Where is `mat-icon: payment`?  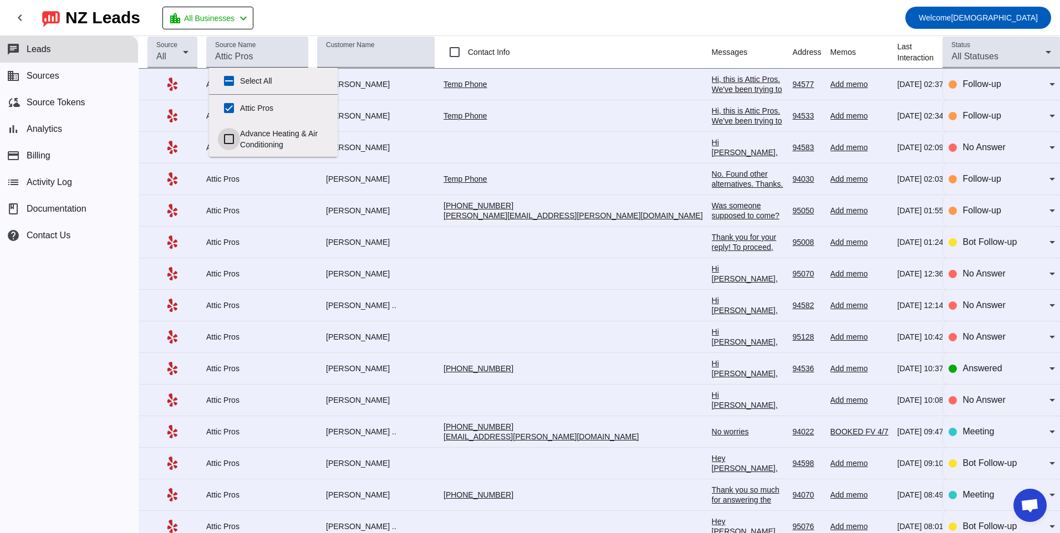
mat-icon: payment is located at coordinates (13, 156).